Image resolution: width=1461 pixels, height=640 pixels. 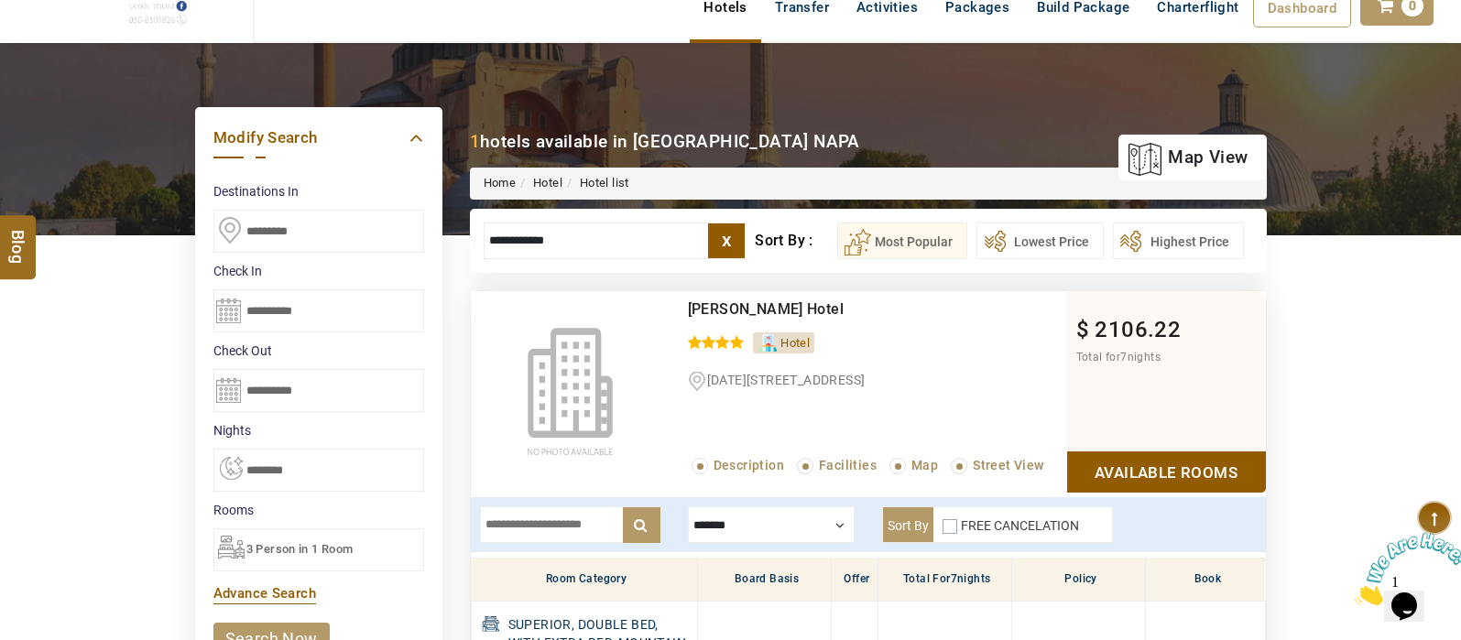 What do you see at coordinates (1166, 472) in the screenshot?
I see `a: Show Rooms` at bounding box center [1166, 472].